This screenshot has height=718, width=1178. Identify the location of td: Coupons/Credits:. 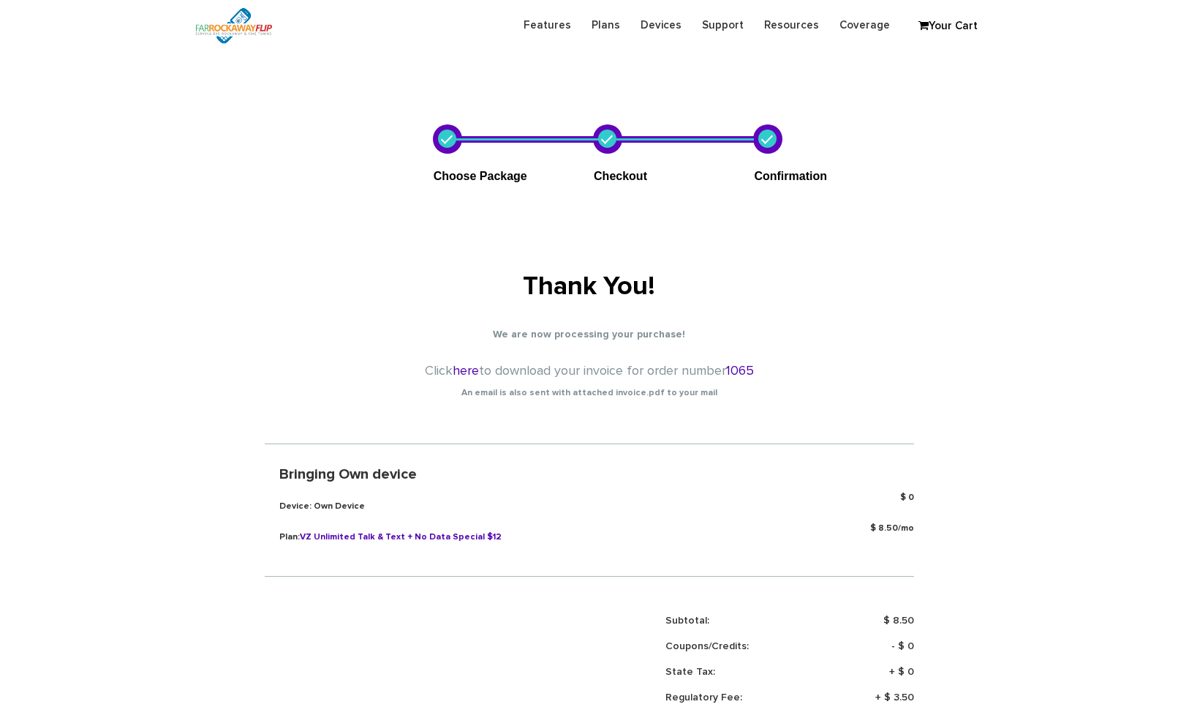
(750, 651).